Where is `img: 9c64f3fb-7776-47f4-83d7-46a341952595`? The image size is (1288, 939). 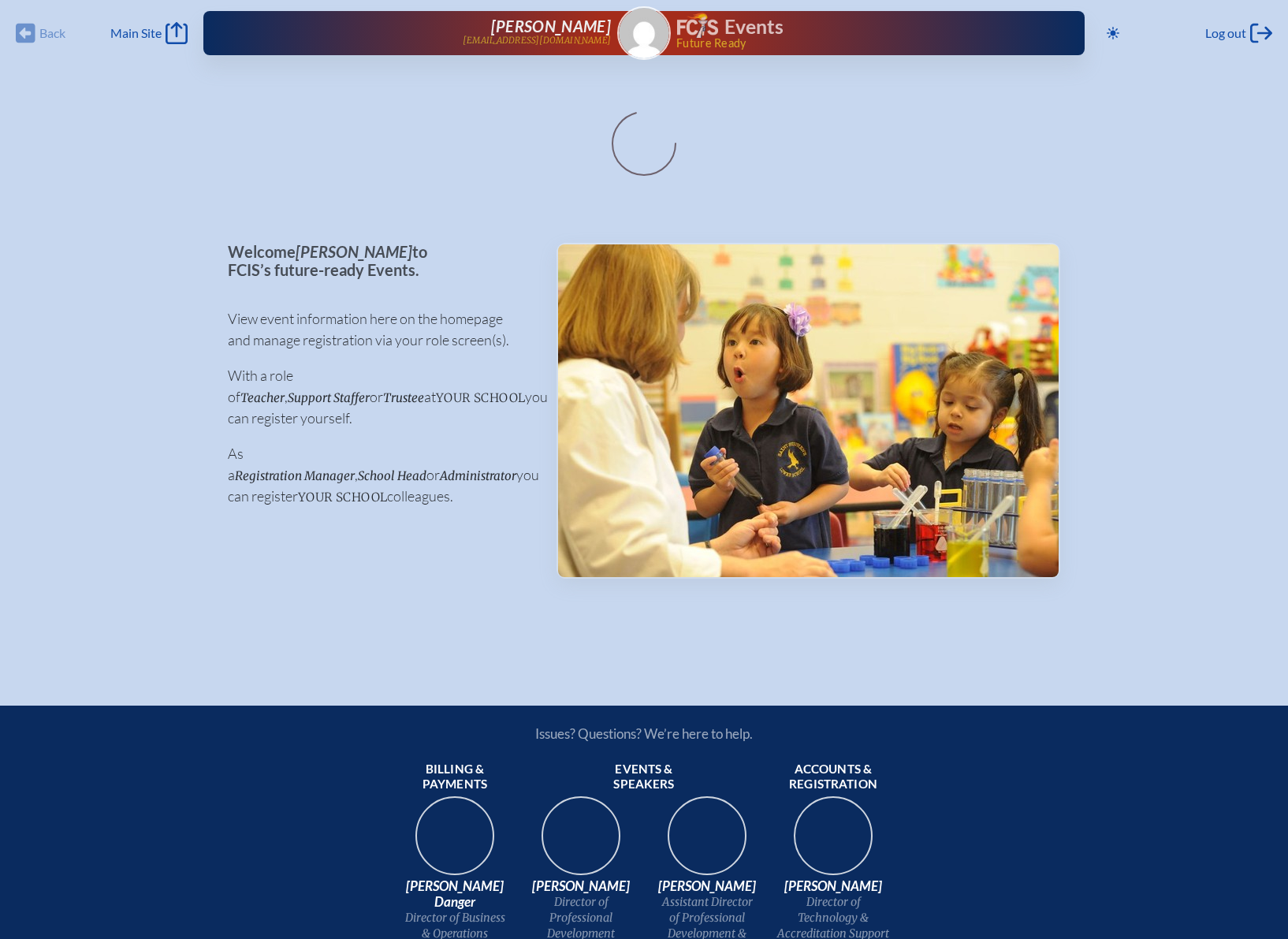 img: 9c64f3fb-7776-47f4-83d7-46a341952595 is located at coordinates (455, 841).